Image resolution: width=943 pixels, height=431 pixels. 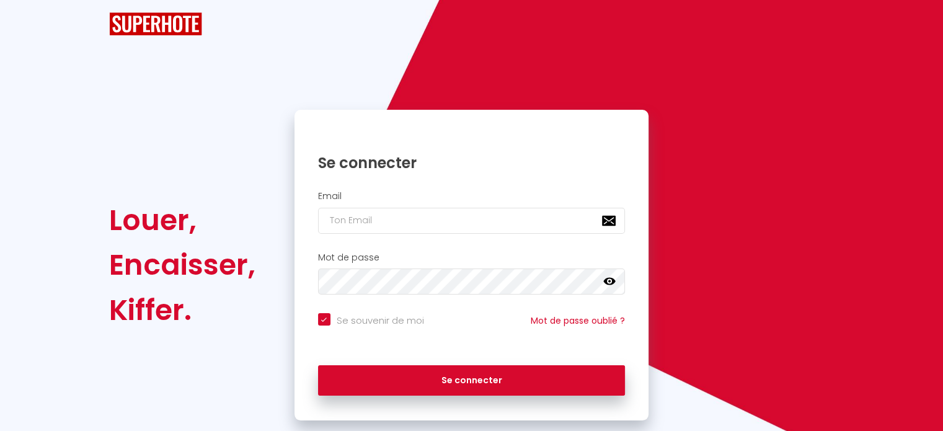 I want to click on a: Mot de passe oublié ?, so click(x=578, y=321).